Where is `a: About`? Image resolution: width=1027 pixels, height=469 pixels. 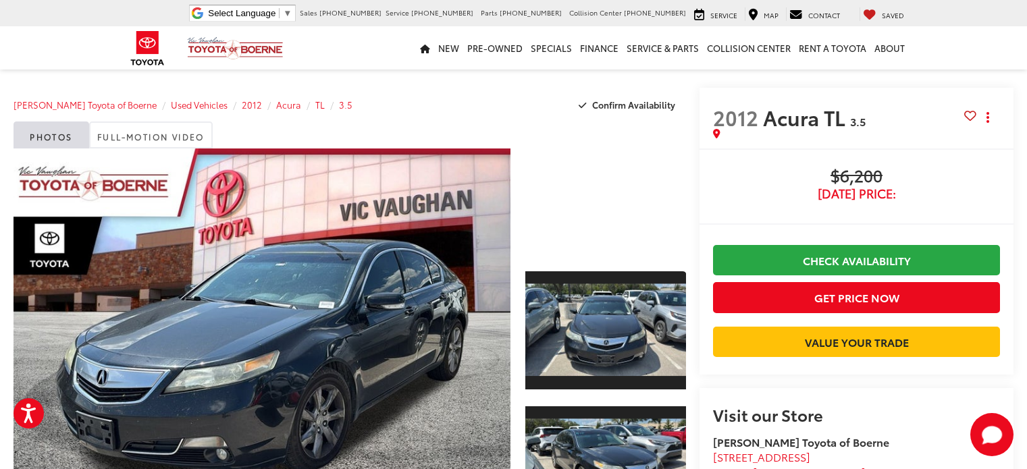
a: About is located at coordinates (890, 48).